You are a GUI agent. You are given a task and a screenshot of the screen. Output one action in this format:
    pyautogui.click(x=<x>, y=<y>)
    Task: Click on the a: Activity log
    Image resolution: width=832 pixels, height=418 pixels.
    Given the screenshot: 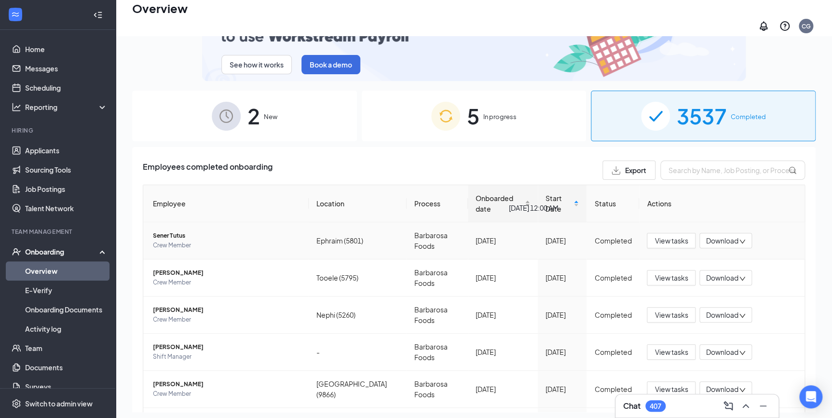 What is the action you would take?
    pyautogui.click(x=66, y=329)
    